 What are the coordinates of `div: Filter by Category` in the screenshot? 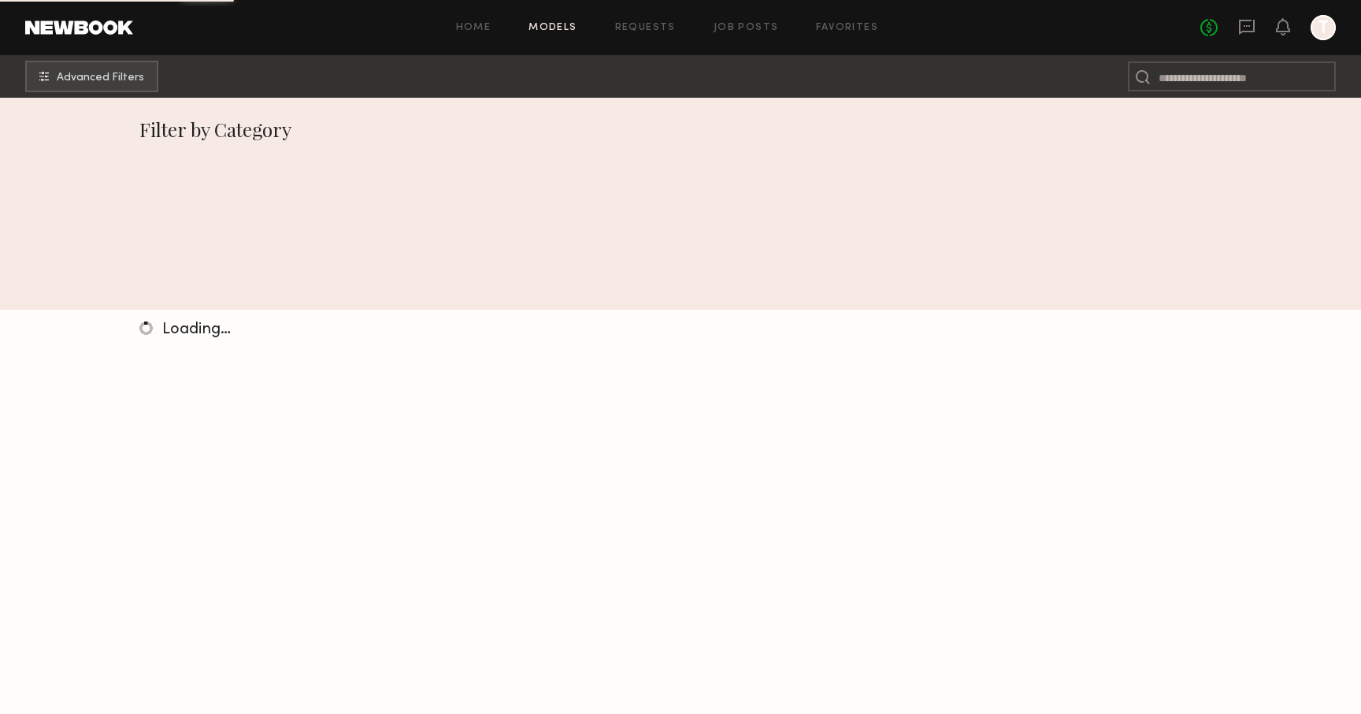 It's located at (681, 129).